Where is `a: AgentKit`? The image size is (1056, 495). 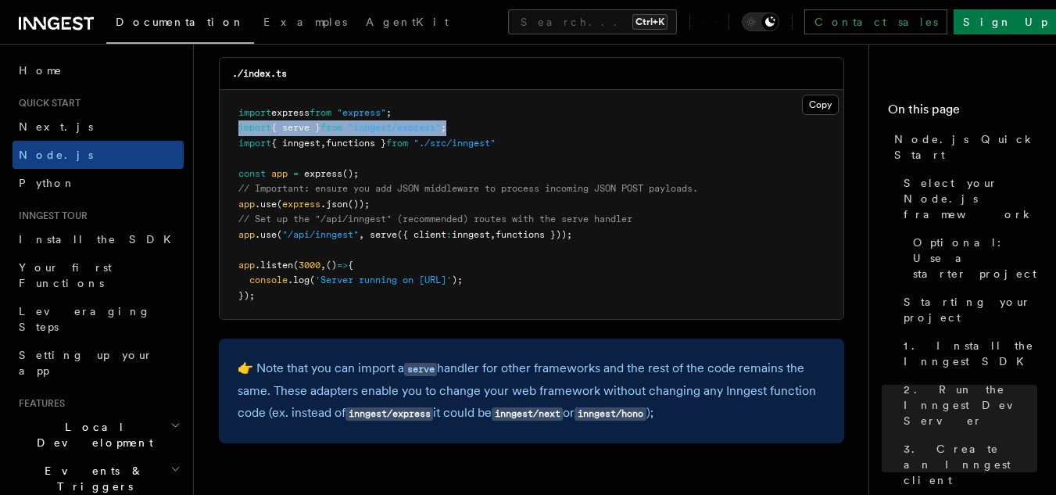
a: AgentKit is located at coordinates (407, 23).